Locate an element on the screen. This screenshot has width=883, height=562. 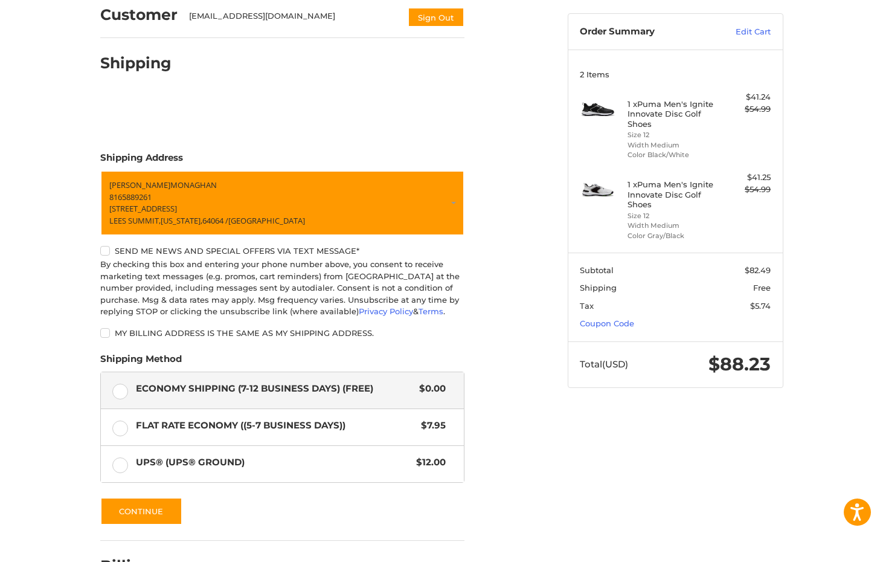
a: Edit Cart is located at coordinates (740, 32).